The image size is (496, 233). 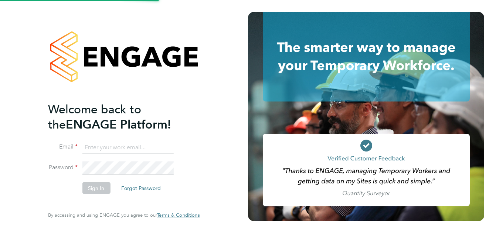 I want to click on label: Email, so click(x=63, y=146).